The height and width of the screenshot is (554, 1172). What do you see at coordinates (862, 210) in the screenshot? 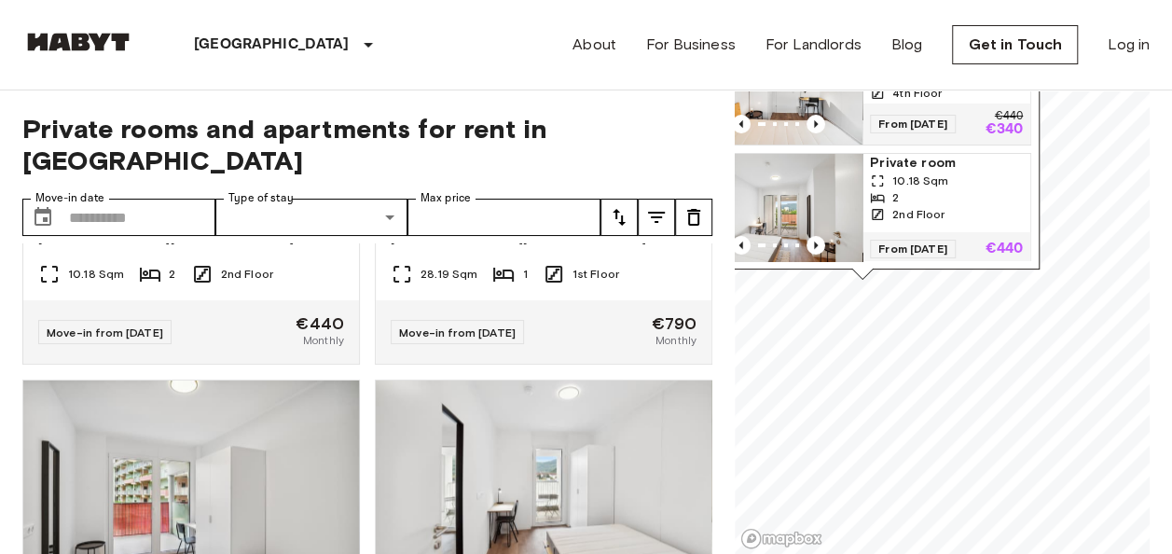
I see `a: Marketing picture of unit AT-21-001-023-01Previous imagePrevious imagePrivate room10.18 Sqm22nd F...` at bounding box center [862, 210].